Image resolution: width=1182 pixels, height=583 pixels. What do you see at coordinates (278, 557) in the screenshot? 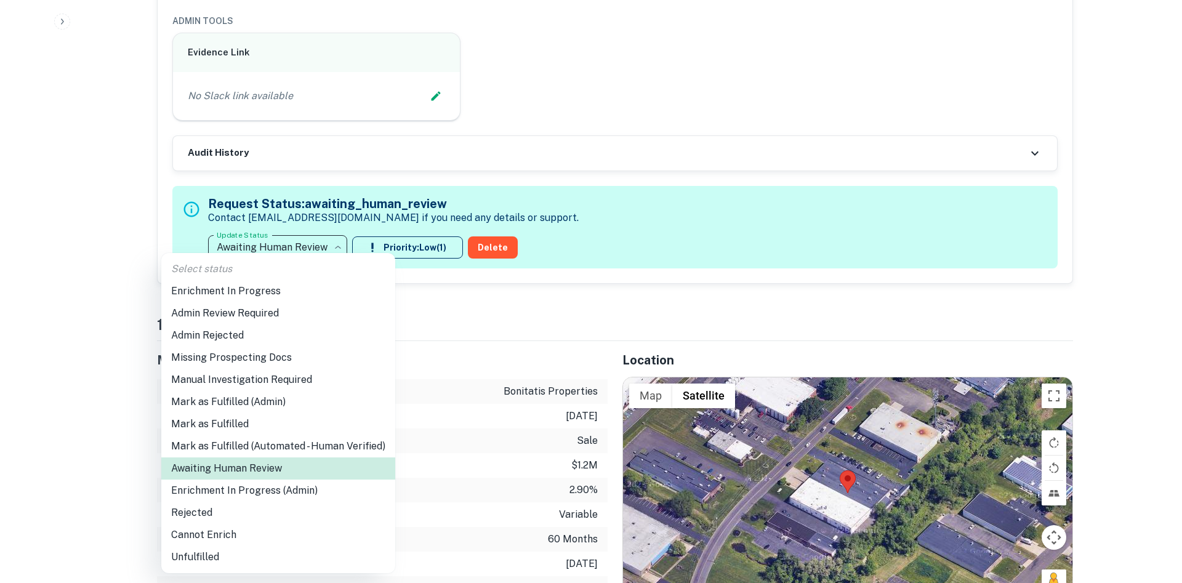
I see `li: Unfulfilled` at bounding box center [278, 557].